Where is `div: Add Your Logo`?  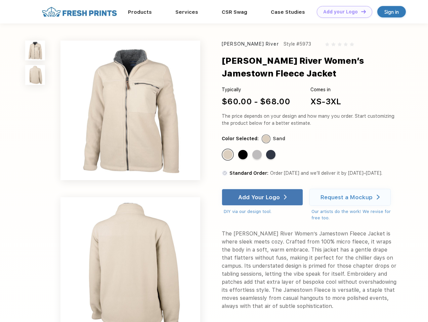 div: Add Your Logo is located at coordinates (259, 197).